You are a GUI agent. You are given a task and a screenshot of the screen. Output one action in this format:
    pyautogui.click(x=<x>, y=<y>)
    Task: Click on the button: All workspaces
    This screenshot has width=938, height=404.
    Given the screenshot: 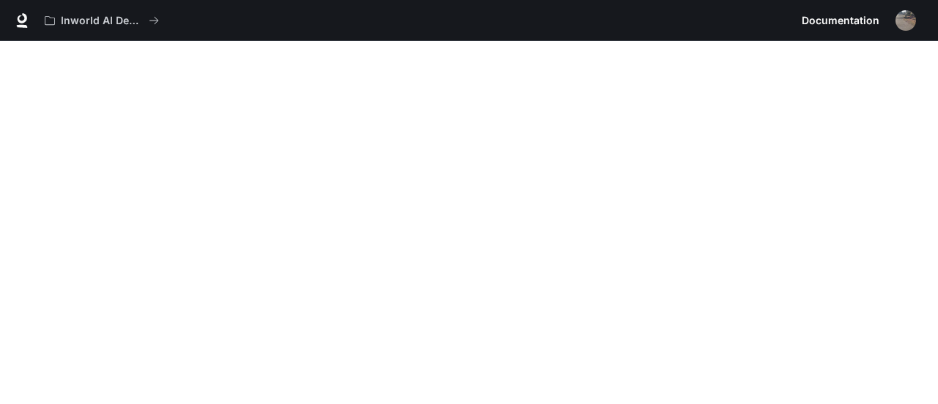 What is the action you would take?
    pyautogui.click(x=102, y=21)
    